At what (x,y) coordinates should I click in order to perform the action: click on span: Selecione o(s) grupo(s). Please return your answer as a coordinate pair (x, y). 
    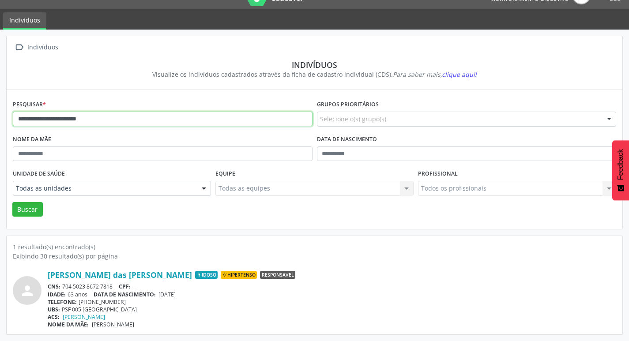
    Looking at the image, I should click on (353, 119).